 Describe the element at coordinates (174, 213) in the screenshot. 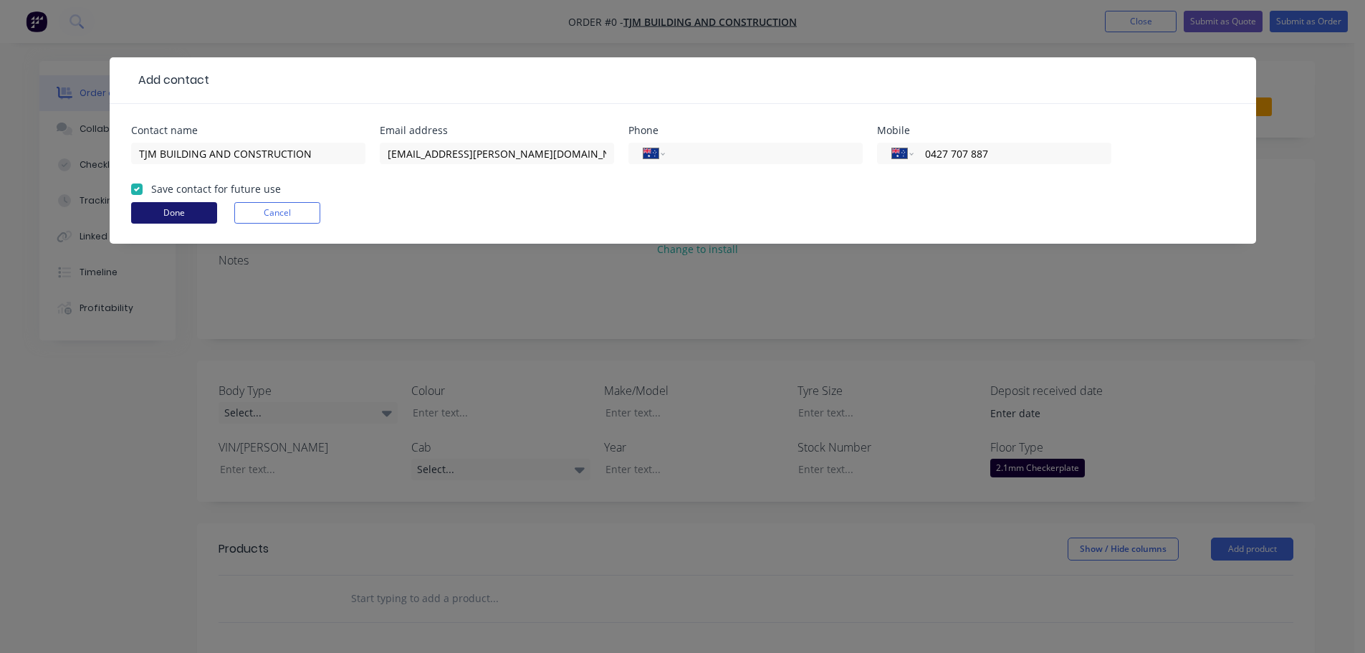

I see `button: Done` at that location.